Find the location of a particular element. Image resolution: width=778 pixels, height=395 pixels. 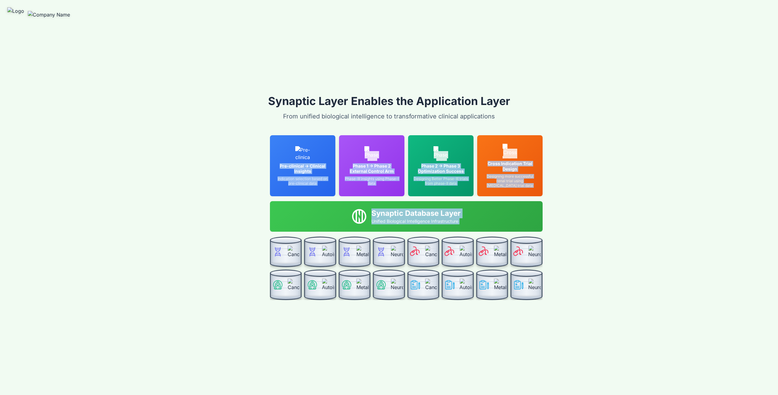

img: Phase 2 to Phase 3 is located at coordinates (441, 154).